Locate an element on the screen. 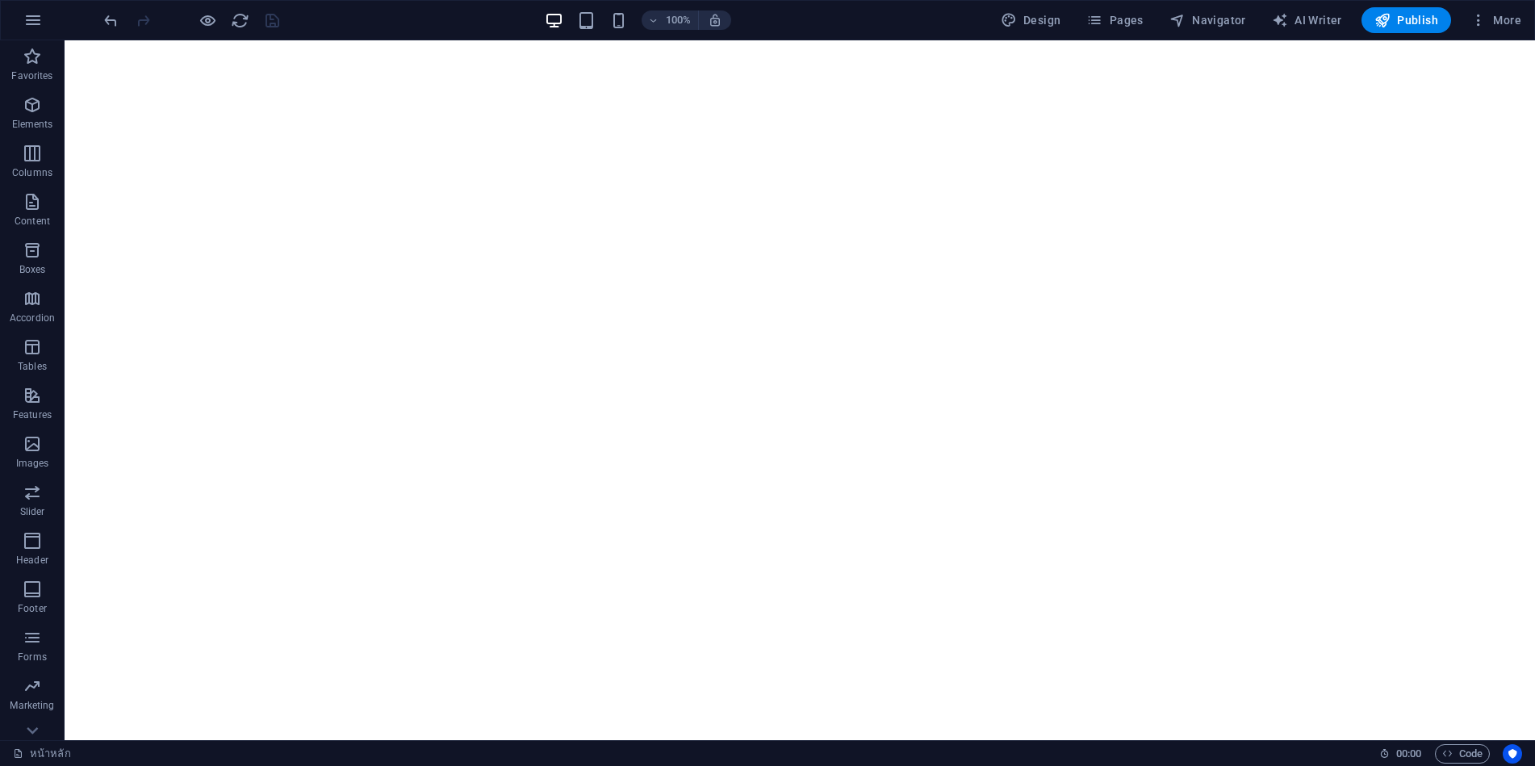  p: Columns is located at coordinates (32, 173).